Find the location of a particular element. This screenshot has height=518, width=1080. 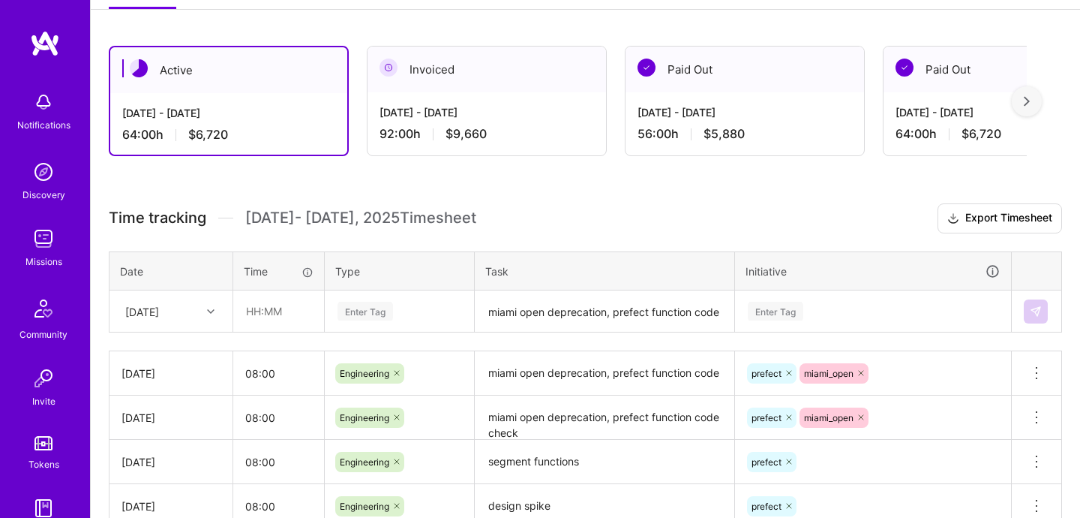

th: Date is located at coordinates (171, 271).